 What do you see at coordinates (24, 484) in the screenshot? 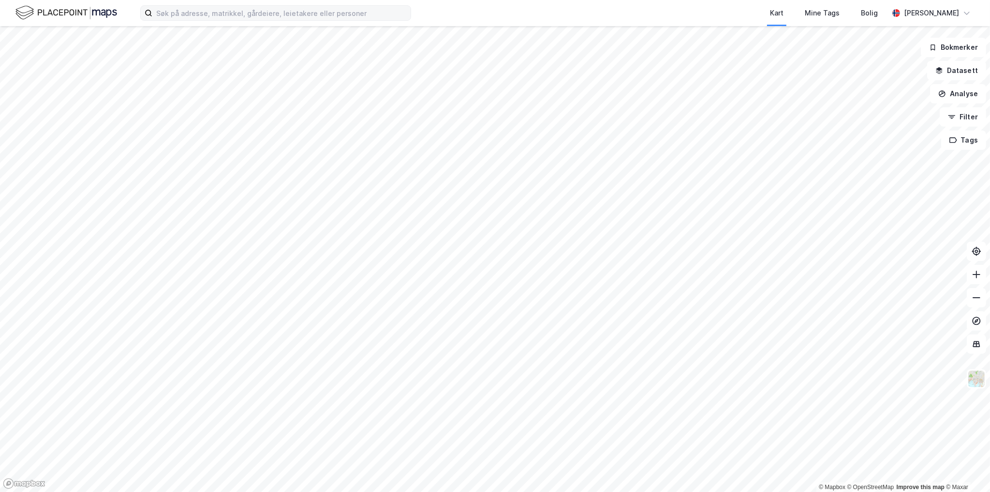
I see `a: Mapbox homepage` at bounding box center [24, 484].